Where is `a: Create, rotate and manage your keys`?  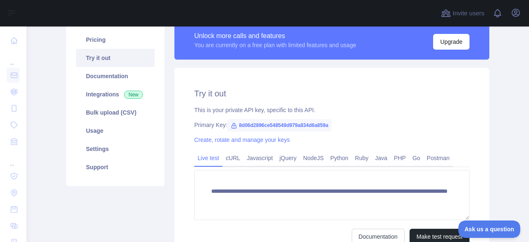 a: Create, rotate and manage your keys is located at coordinates (242, 140).